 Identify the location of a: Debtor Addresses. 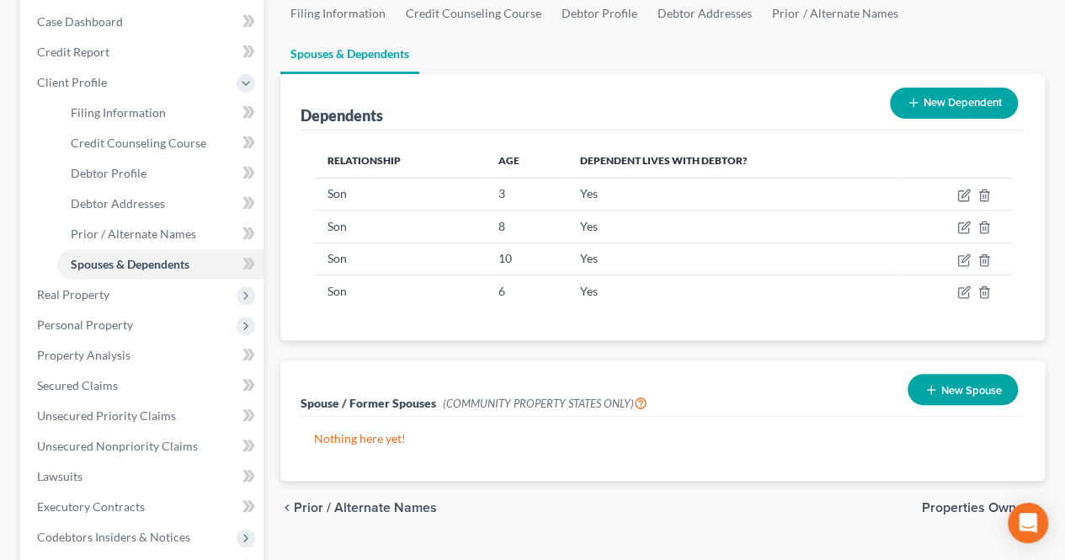
(160, 204).